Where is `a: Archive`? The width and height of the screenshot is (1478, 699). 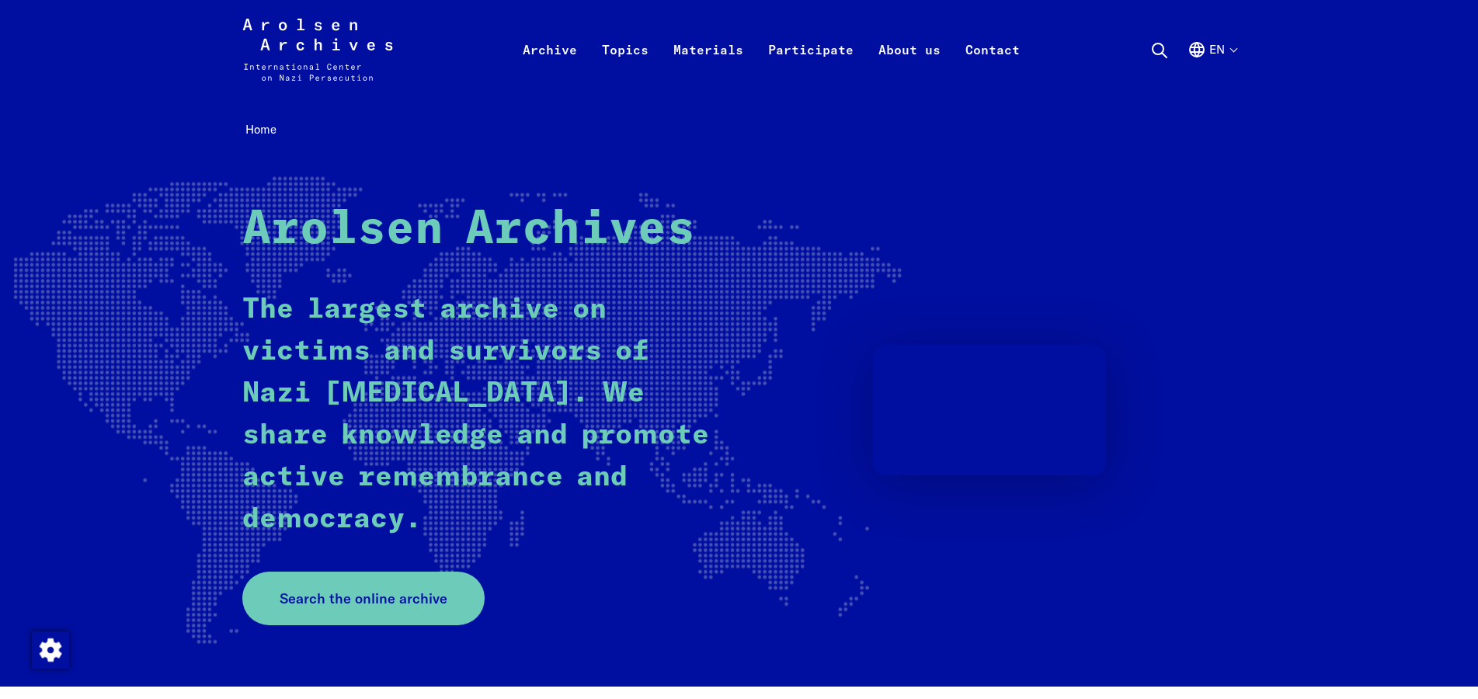 a: Archive is located at coordinates (550, 68).